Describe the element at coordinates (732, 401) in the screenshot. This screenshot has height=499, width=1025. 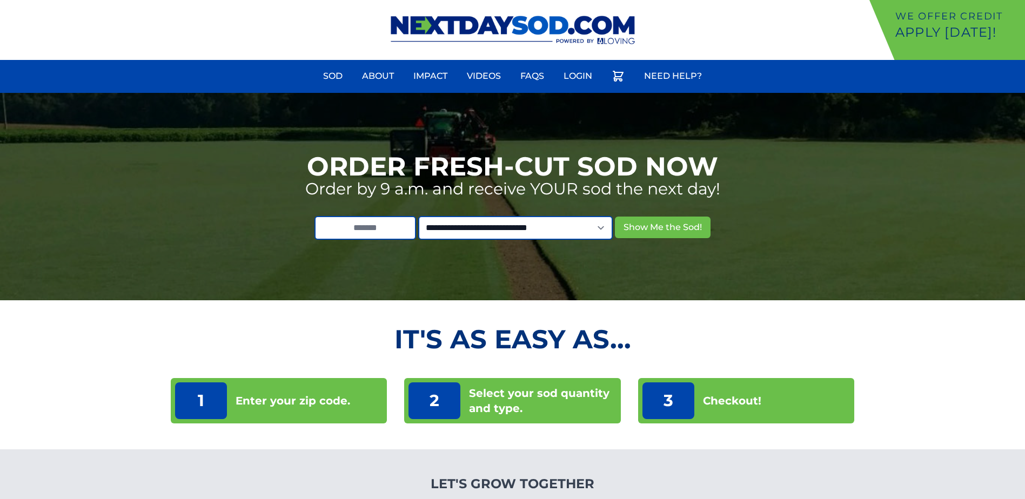
I see `p: Checkout!` at that location.